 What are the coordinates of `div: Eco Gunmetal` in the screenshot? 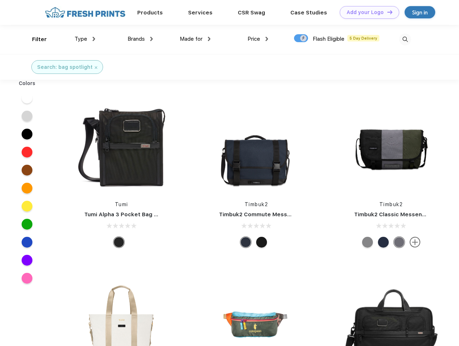 It's located at (368, 242).